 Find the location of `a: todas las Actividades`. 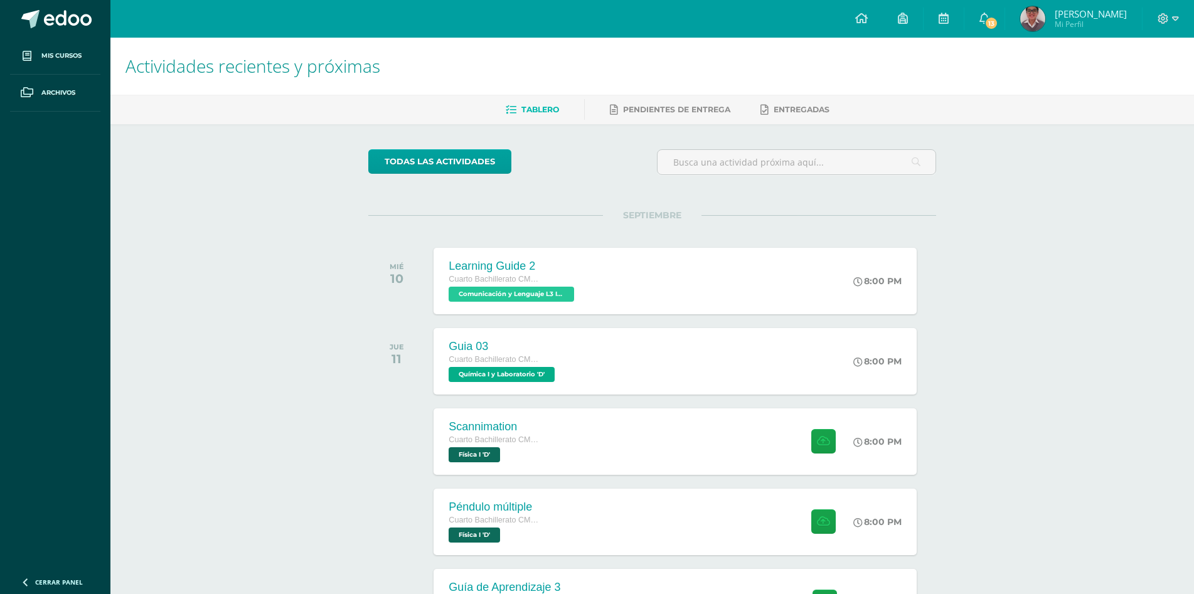

a: todas las Actividades is located at coordinates (440, 161).